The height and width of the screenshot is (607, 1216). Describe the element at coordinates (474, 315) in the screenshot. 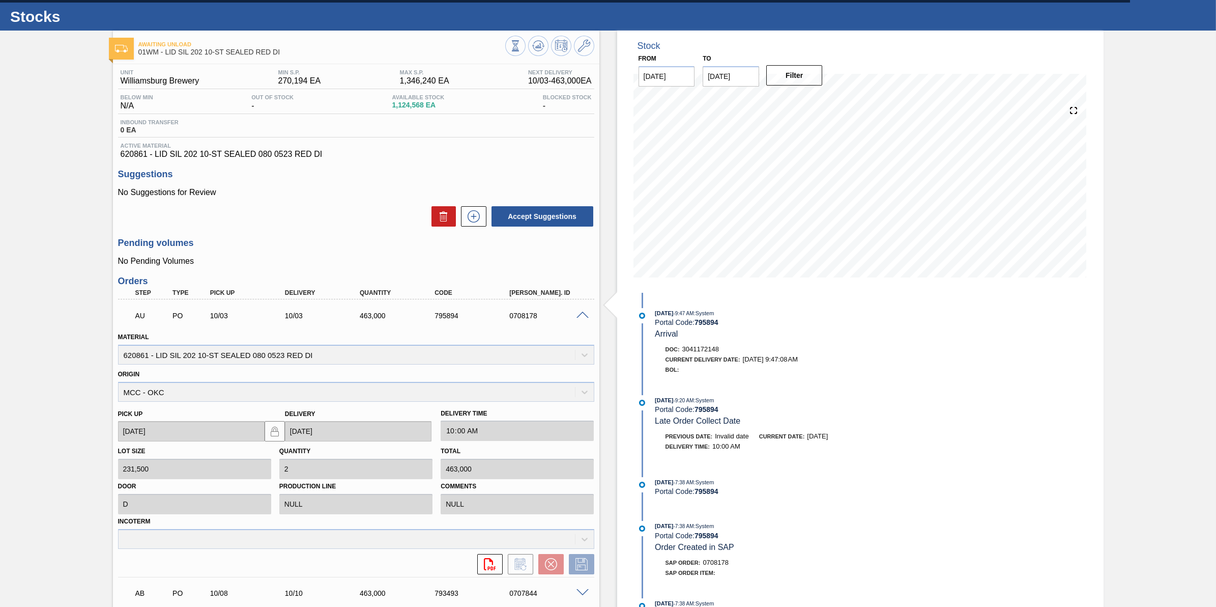

I see `div: 795894` at that location.